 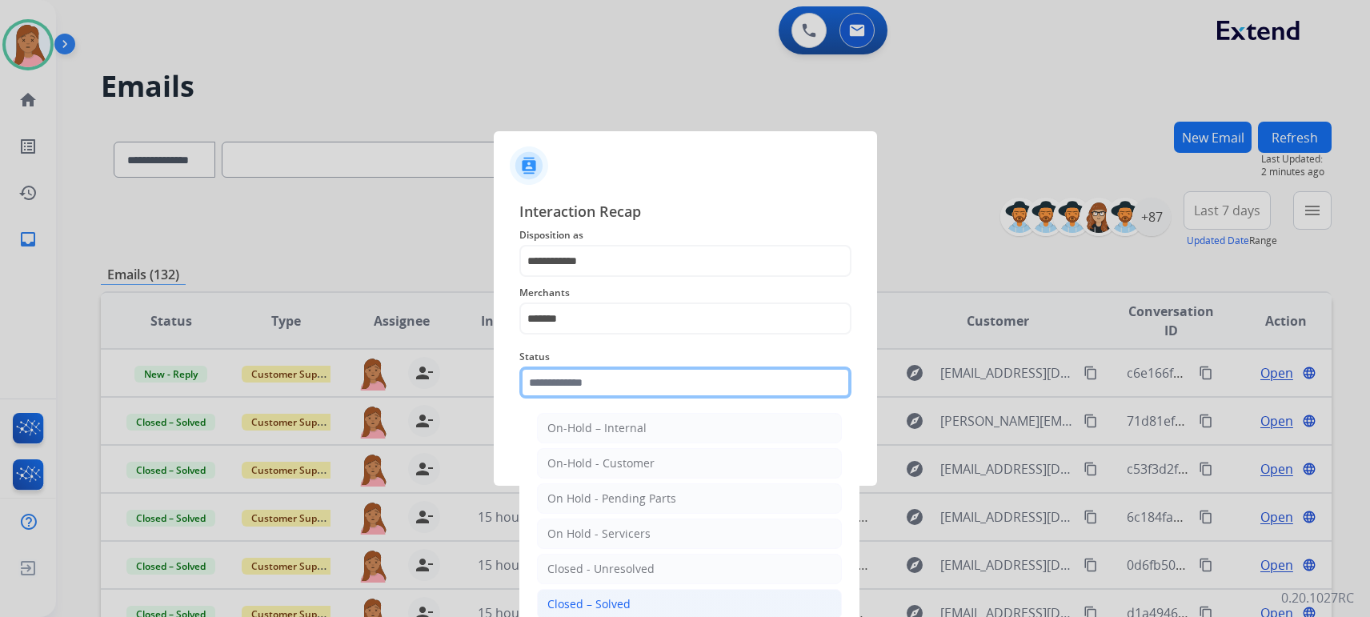 I want to click on div: Closed – Solved, so click(x=589, y=604).